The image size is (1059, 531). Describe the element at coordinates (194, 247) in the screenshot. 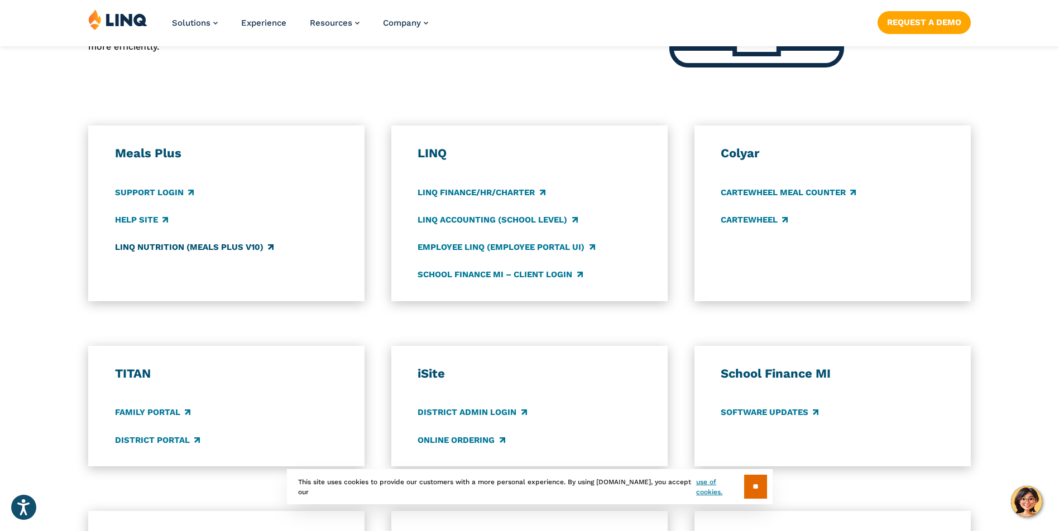

I see `a: LINQ Nutrition (Meals Plus v10)` at that location.